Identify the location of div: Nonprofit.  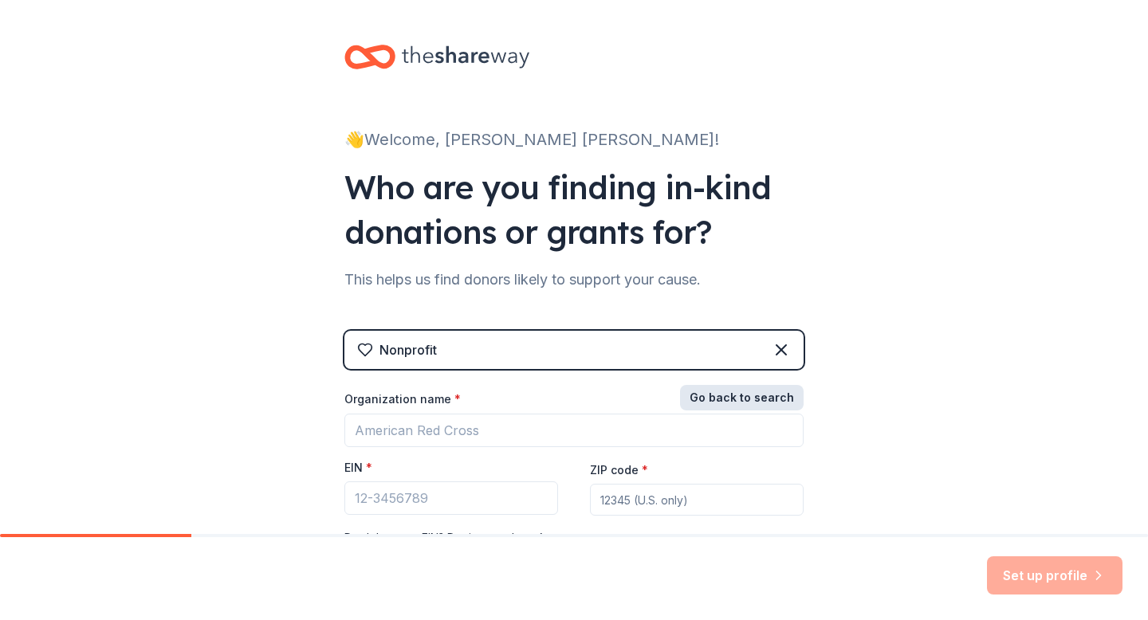
(408, 350).